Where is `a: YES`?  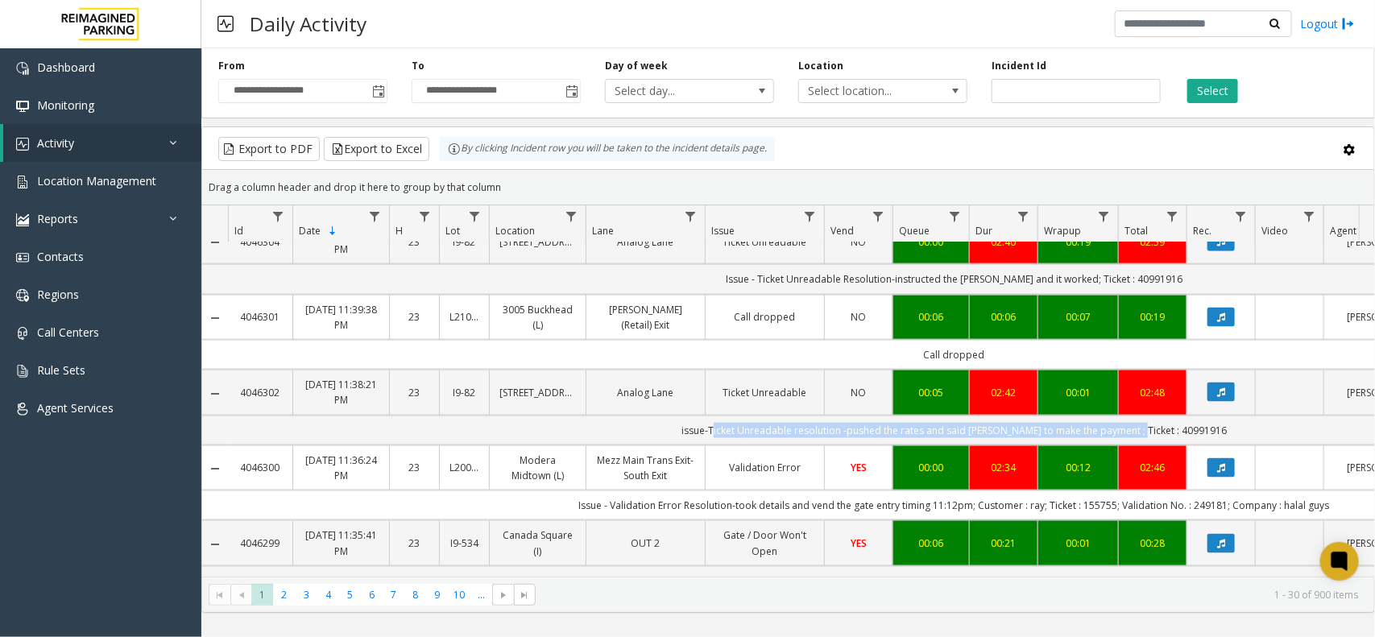 a: YES is located at coordinates (859, 543).